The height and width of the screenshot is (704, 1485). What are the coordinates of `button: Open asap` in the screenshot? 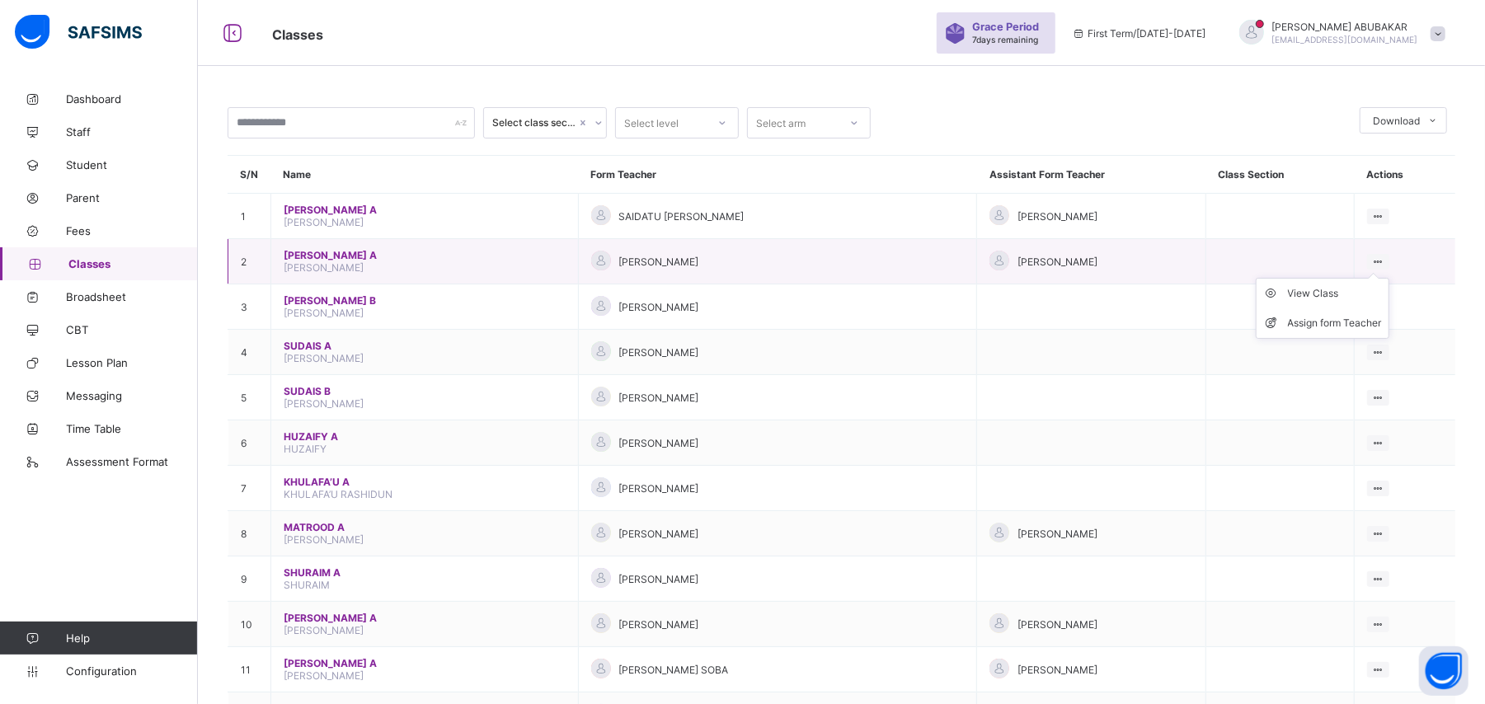 It's located at (1444, 671).